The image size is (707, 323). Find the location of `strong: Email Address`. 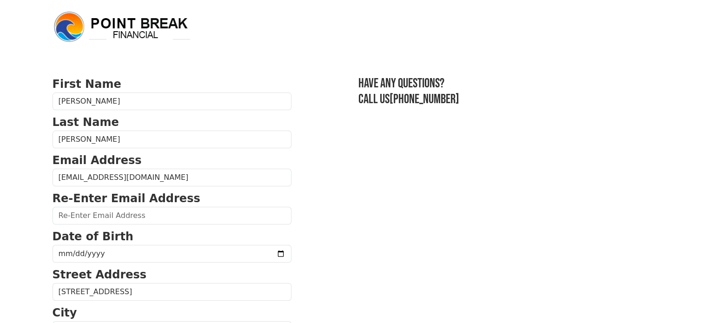

strong: Email Address is located at coordinates (97, 160).